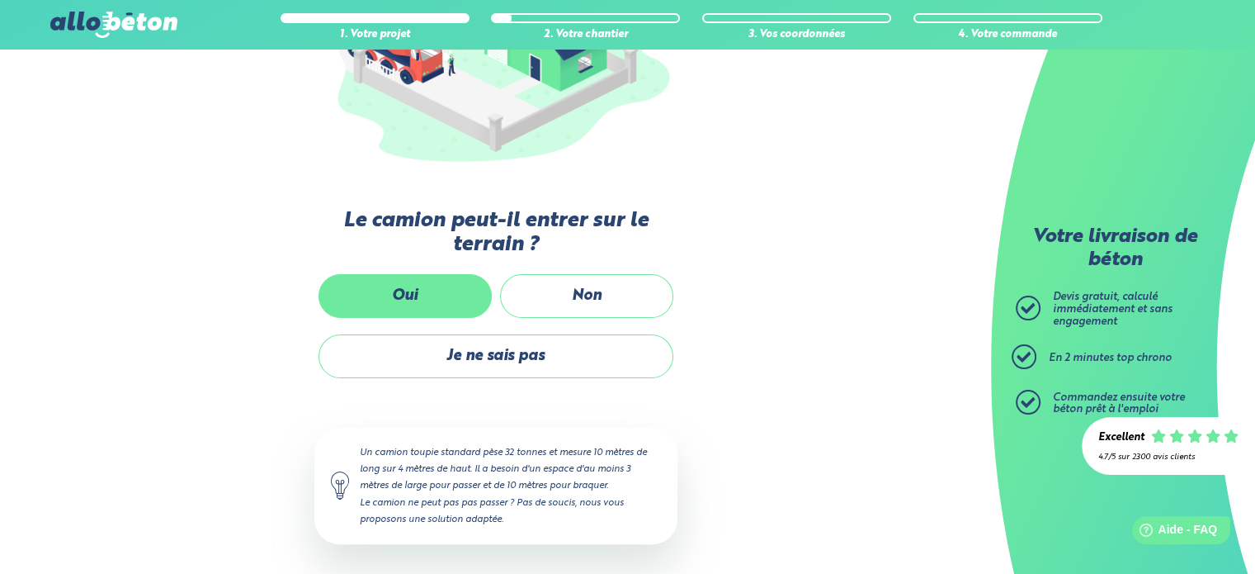 The height and width of the screenshot is (574, 1255). Describe the element at coordinates (106, 102) in the screenshot. I see `div: Domaine` at that location.